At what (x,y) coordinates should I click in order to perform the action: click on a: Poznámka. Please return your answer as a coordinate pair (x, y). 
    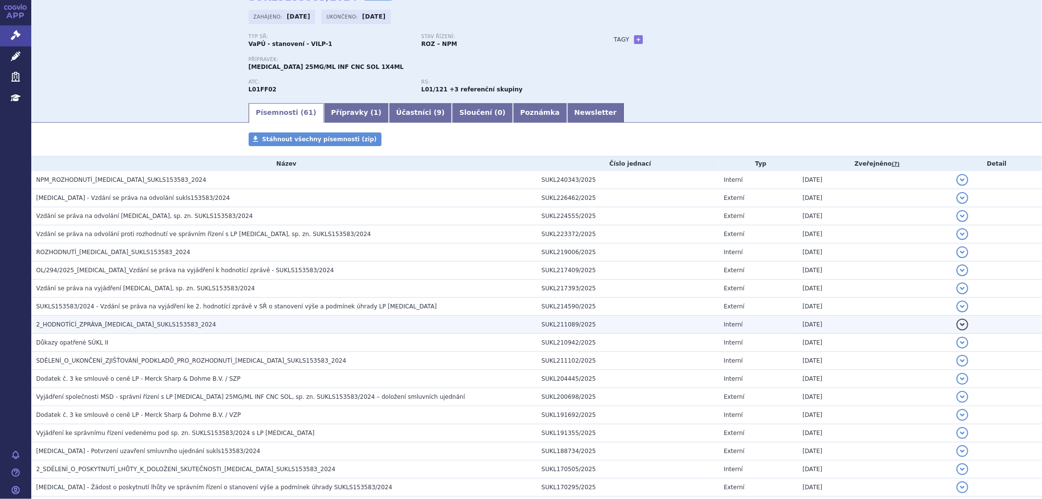
    Looking at the image, I should click on (540, 113).